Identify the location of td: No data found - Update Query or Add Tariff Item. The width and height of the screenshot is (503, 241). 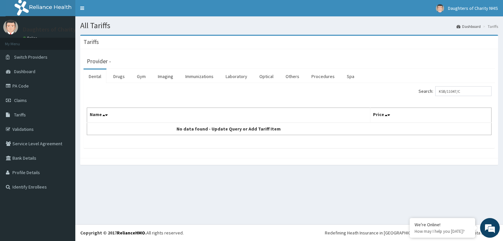
(229, 129).